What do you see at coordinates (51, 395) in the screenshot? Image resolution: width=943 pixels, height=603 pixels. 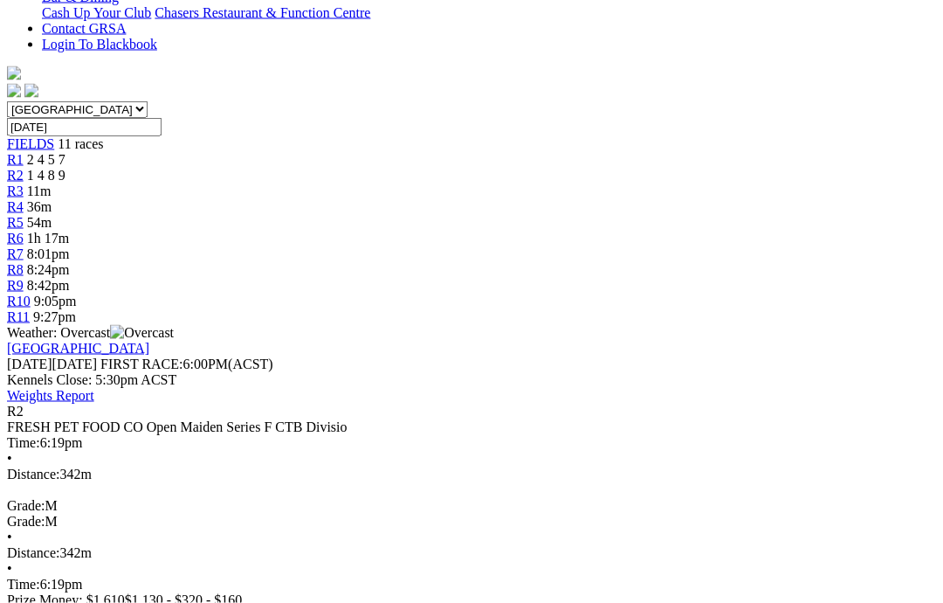 I see `a: Weights Report` at bounding box center [51, 395].